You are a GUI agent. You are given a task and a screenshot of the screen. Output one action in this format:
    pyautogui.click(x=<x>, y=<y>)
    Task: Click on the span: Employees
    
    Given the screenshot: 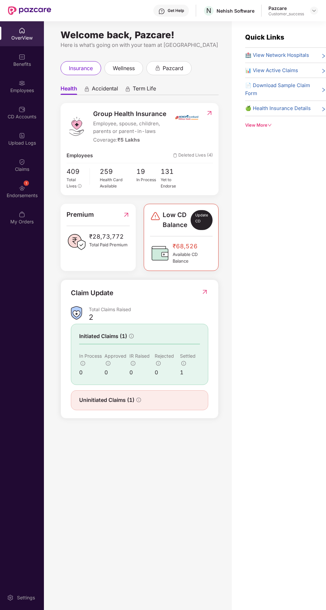 What is the action you would take?
    pyautogui.click(x=79, y=155)
    